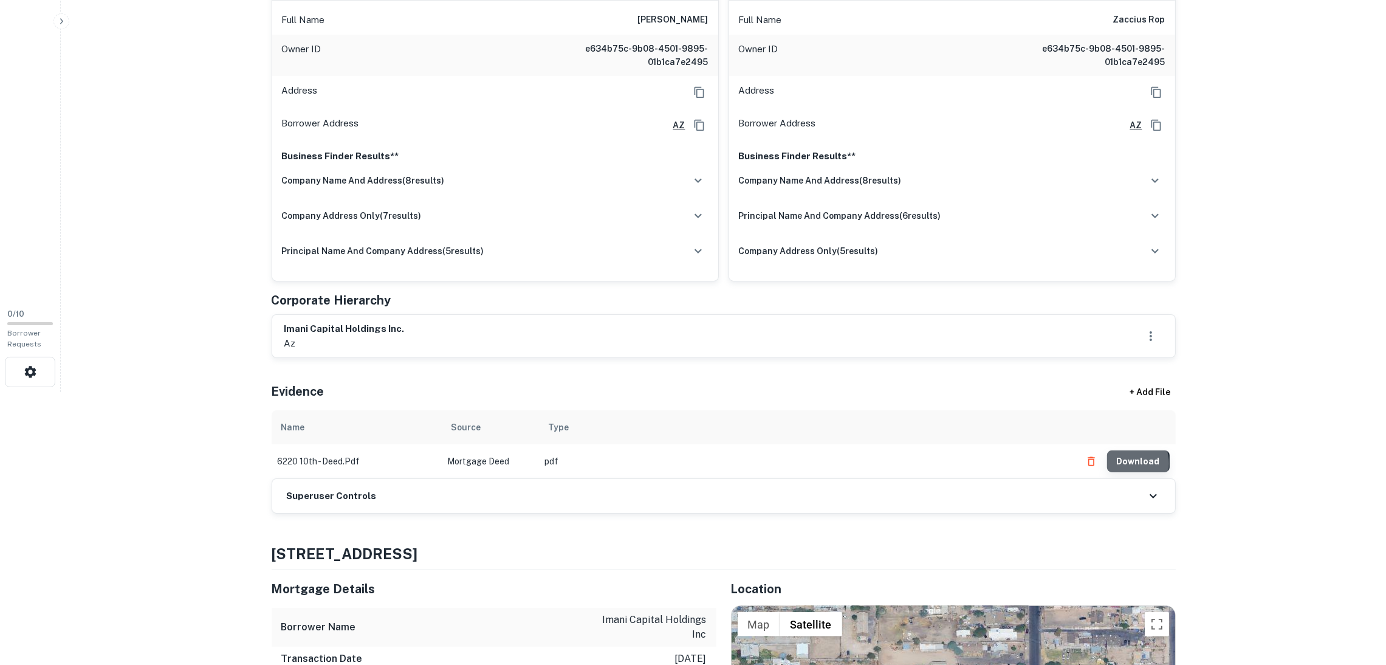 The height and width of the screenshot is (665, 1386). What do you see at coordinates (24, 338) in the screenshot?
I see `span: Borrower Requests` at bounding box center [24, 338].